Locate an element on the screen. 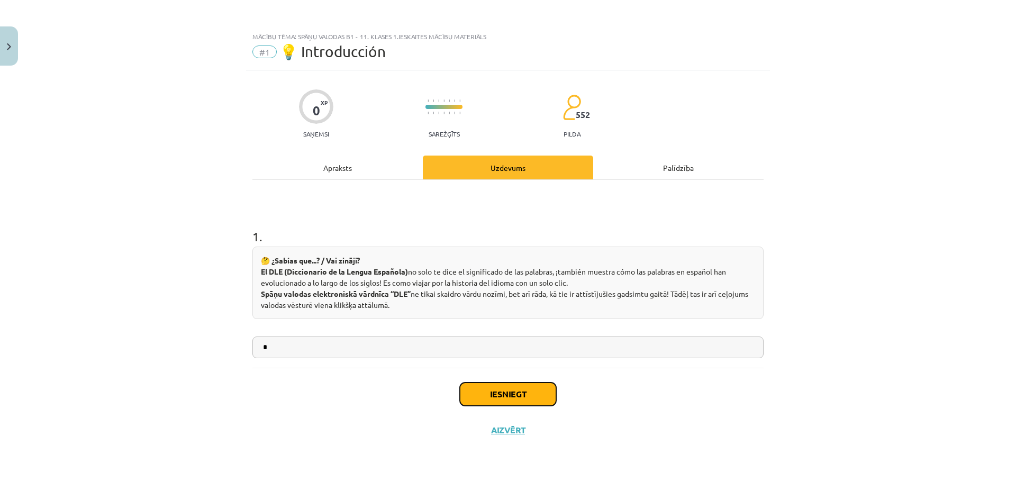  div: Palīdzība is located at coordinates (679, 167).